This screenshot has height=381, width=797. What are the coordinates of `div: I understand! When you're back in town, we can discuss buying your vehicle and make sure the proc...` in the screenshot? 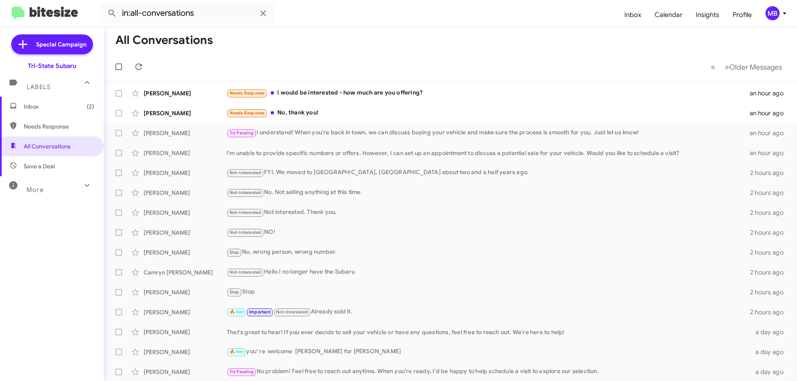 It's located at (488, 133).